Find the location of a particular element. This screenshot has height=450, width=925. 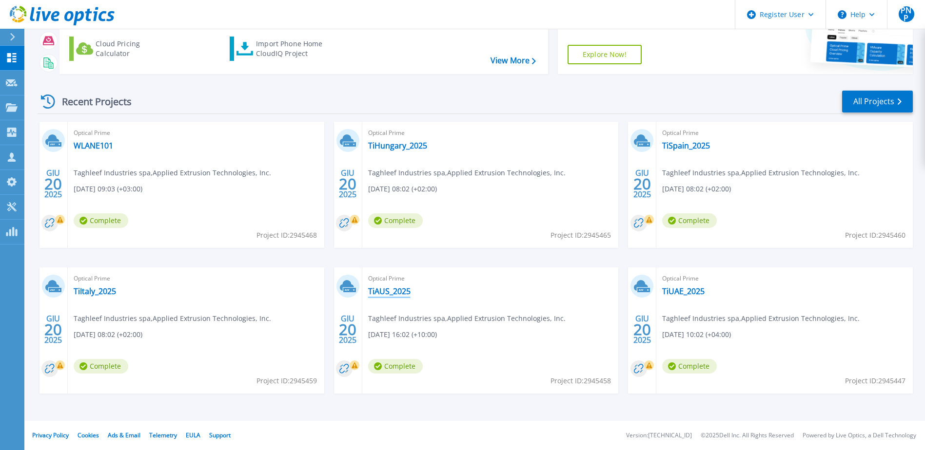

a: Ads & Email is located at coordinates (124, 435).